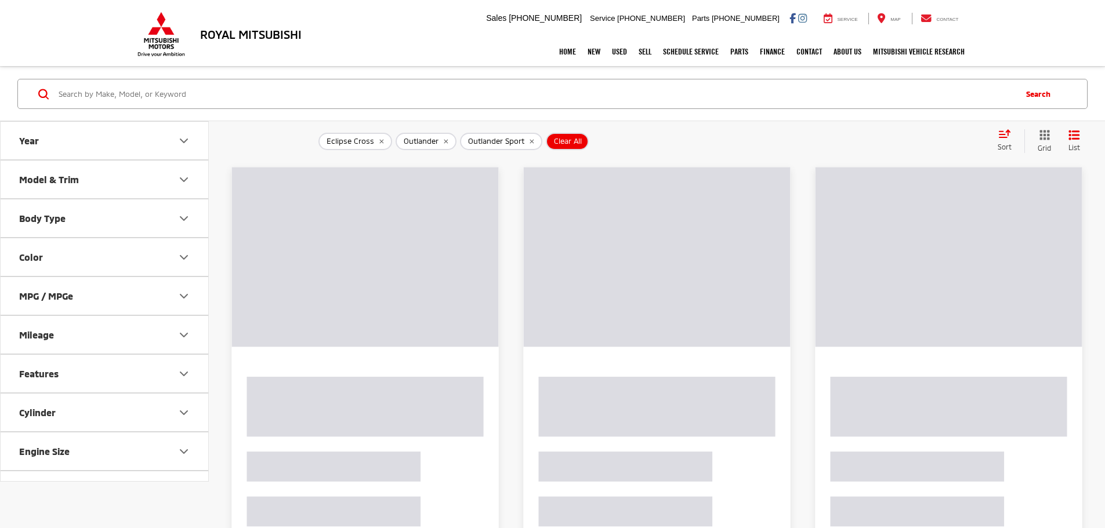 The image size is (1105, 528). I want to click on button: Search, so click(1040, 94).